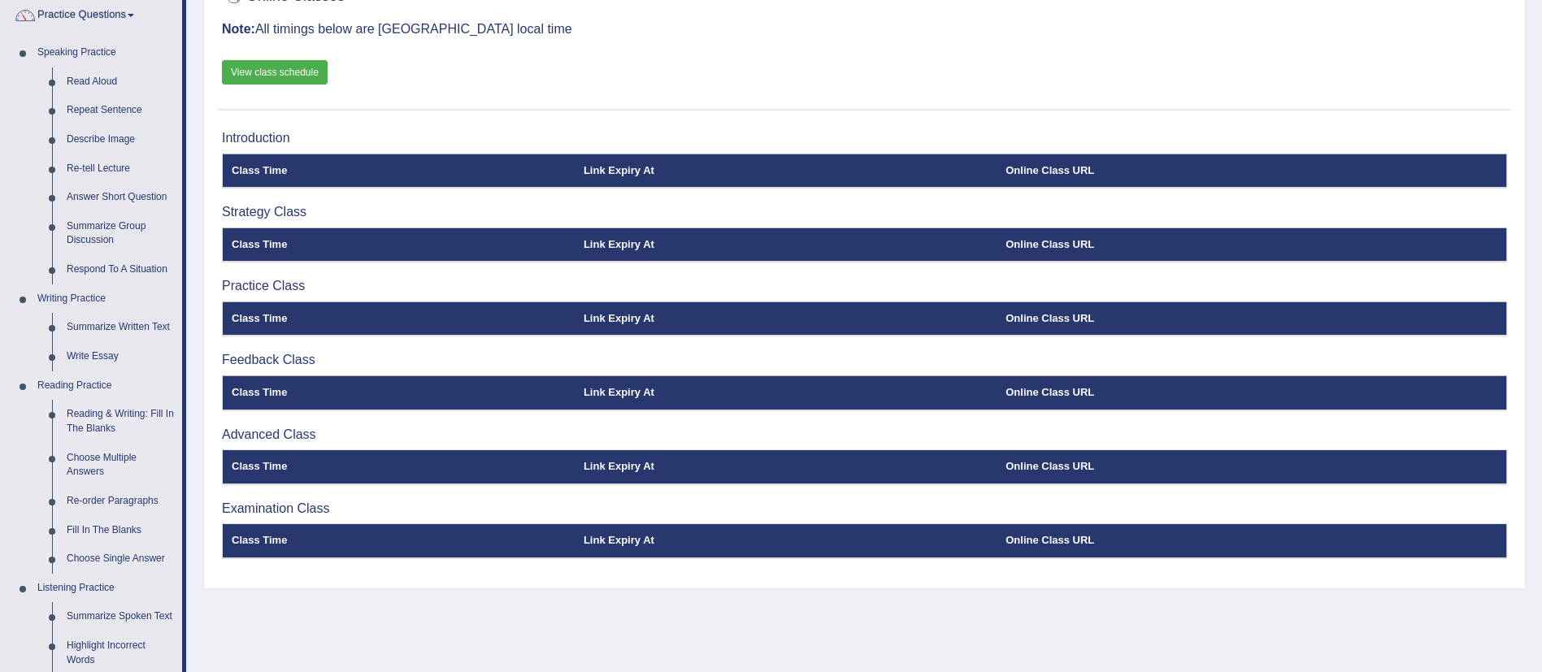 The height and width of the screenshot is (672, 1542). What do you see at coordinates (864, 286) in the screenshot?
I see `h3: Practice Class` at bounding box center [864, 286].